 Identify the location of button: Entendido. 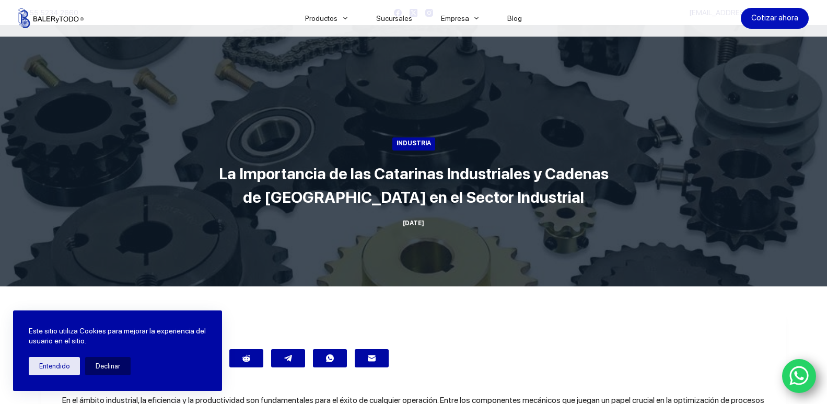
(54, 366).